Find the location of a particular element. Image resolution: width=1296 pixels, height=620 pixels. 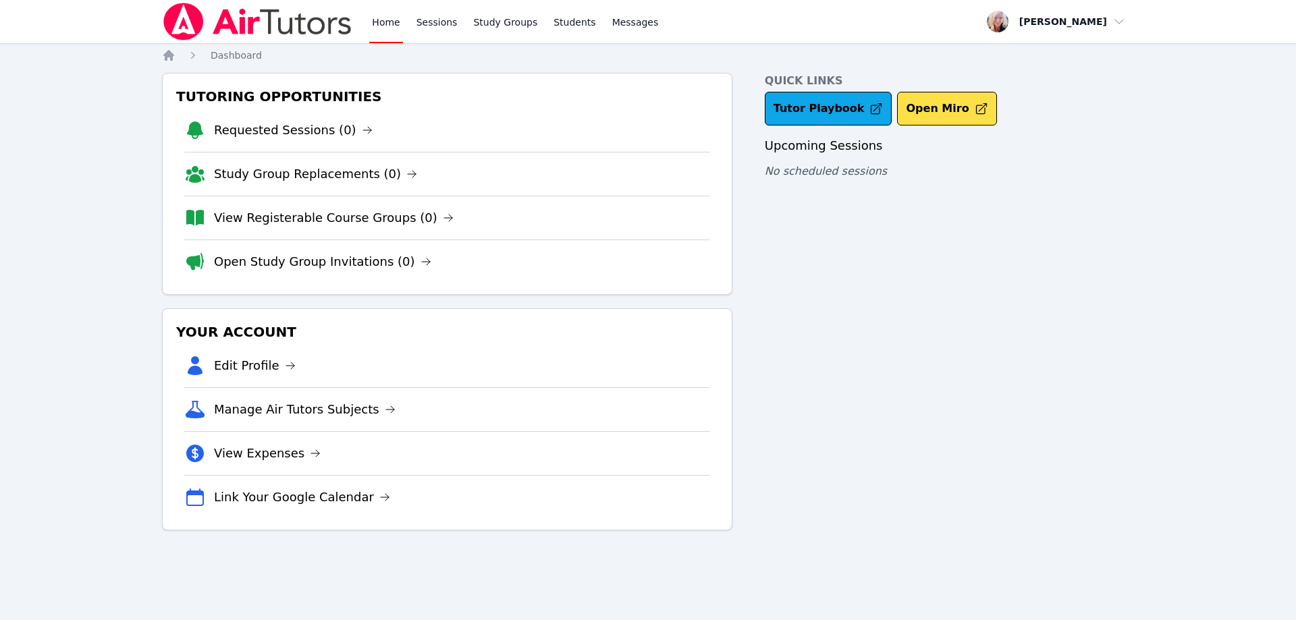

span: Messages is located at coordinates (635, 22).